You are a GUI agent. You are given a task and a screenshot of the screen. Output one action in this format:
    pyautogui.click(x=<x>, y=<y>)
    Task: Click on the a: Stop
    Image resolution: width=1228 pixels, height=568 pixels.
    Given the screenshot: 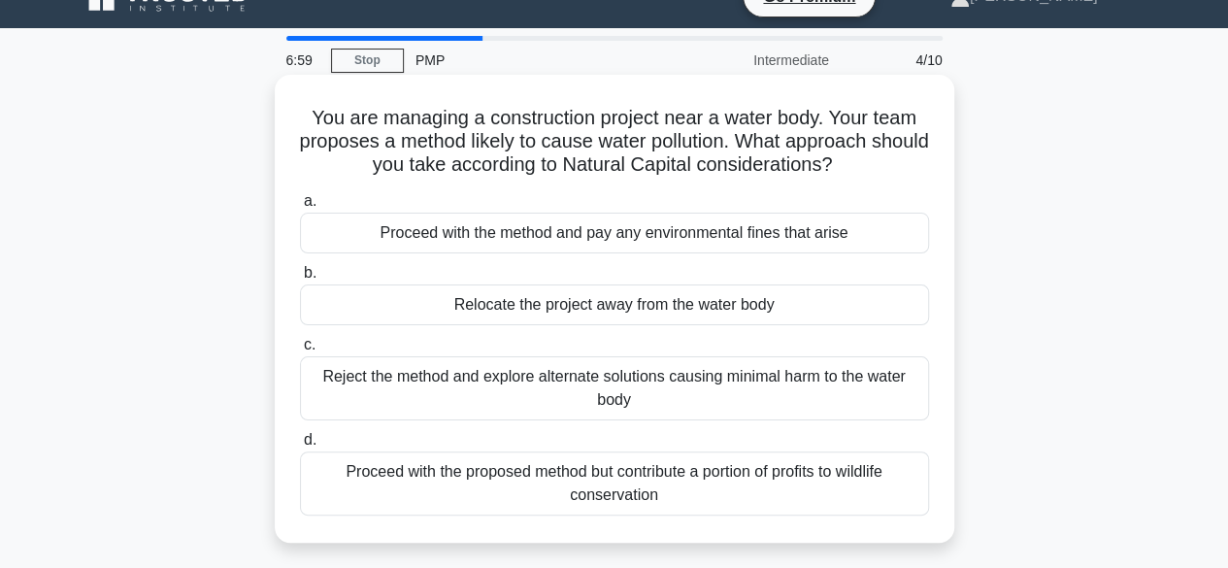 What is the action you would take?
    pyautogui.click(x=367, y=60)
    